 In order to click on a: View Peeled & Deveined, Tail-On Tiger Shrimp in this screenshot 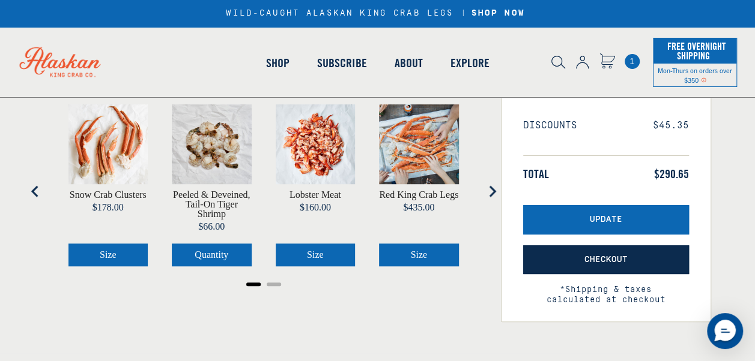, I will do `click(211, 205)`.